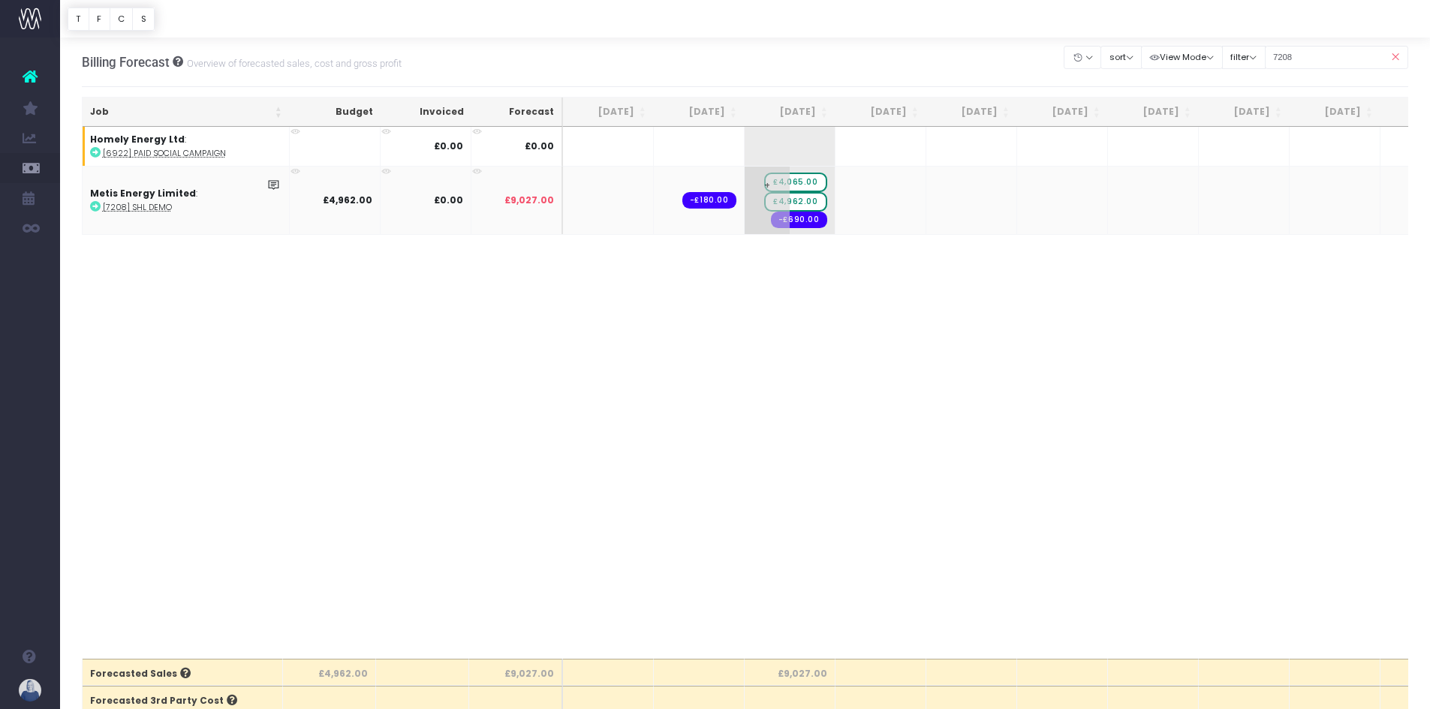  What do you see at coordinates (1121, 57) in the screenshot?
I see `button: sort` at bounding box center [1121, 57].